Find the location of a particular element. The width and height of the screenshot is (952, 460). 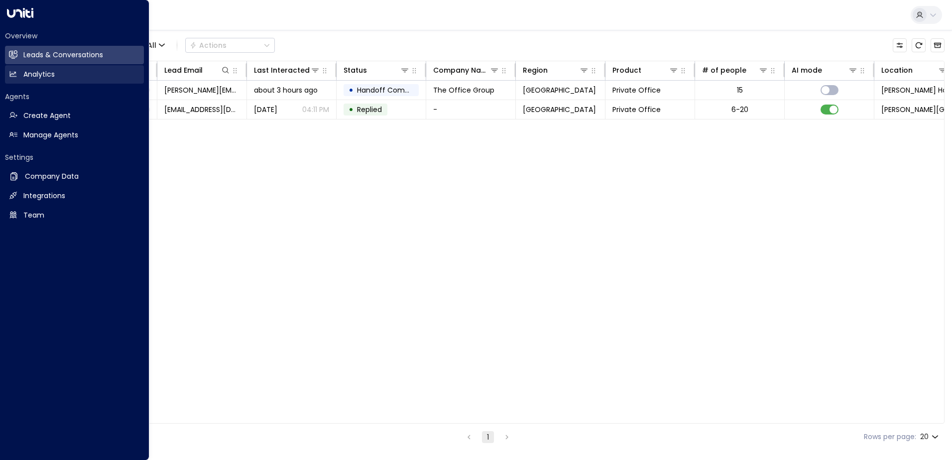

div: 15 is located at coordinates (740, 90).